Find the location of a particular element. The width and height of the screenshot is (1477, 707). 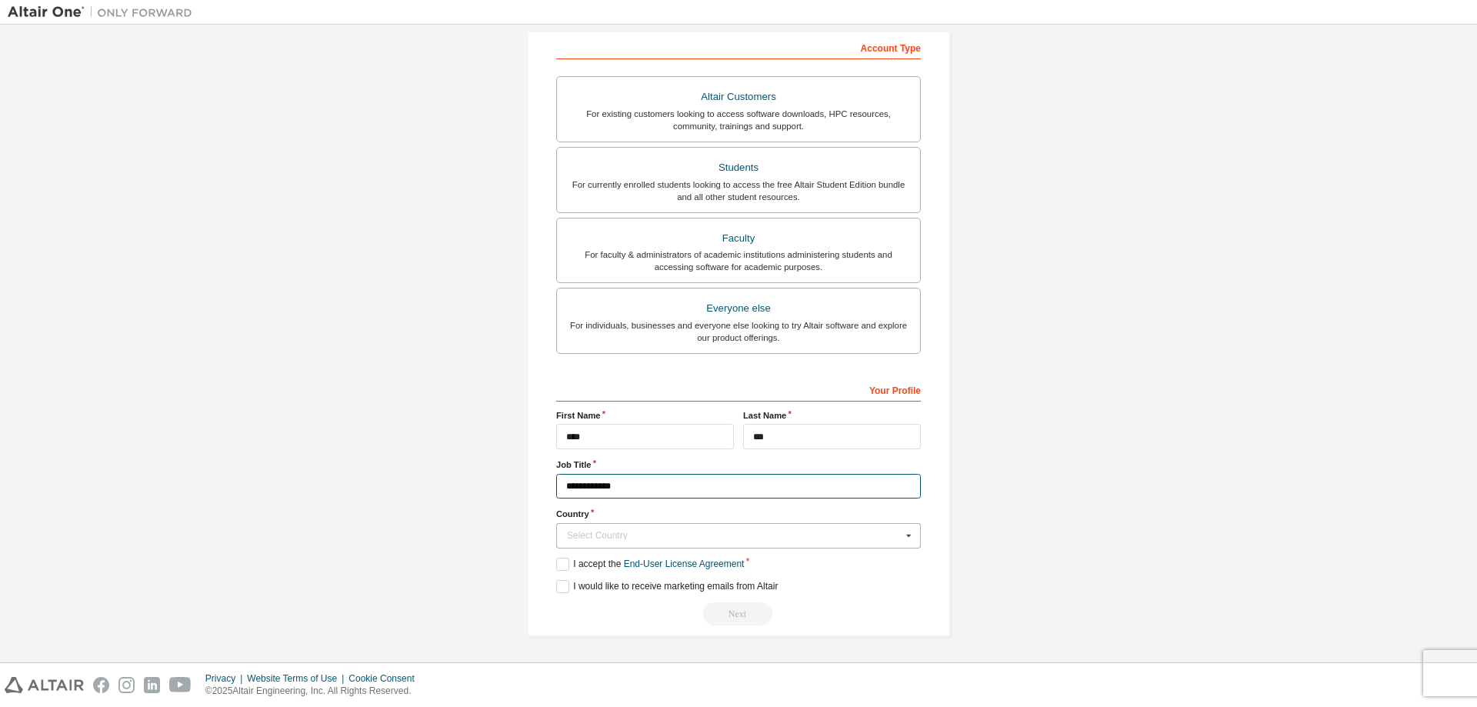

label: Last Name is located at coordinates (831, 415).